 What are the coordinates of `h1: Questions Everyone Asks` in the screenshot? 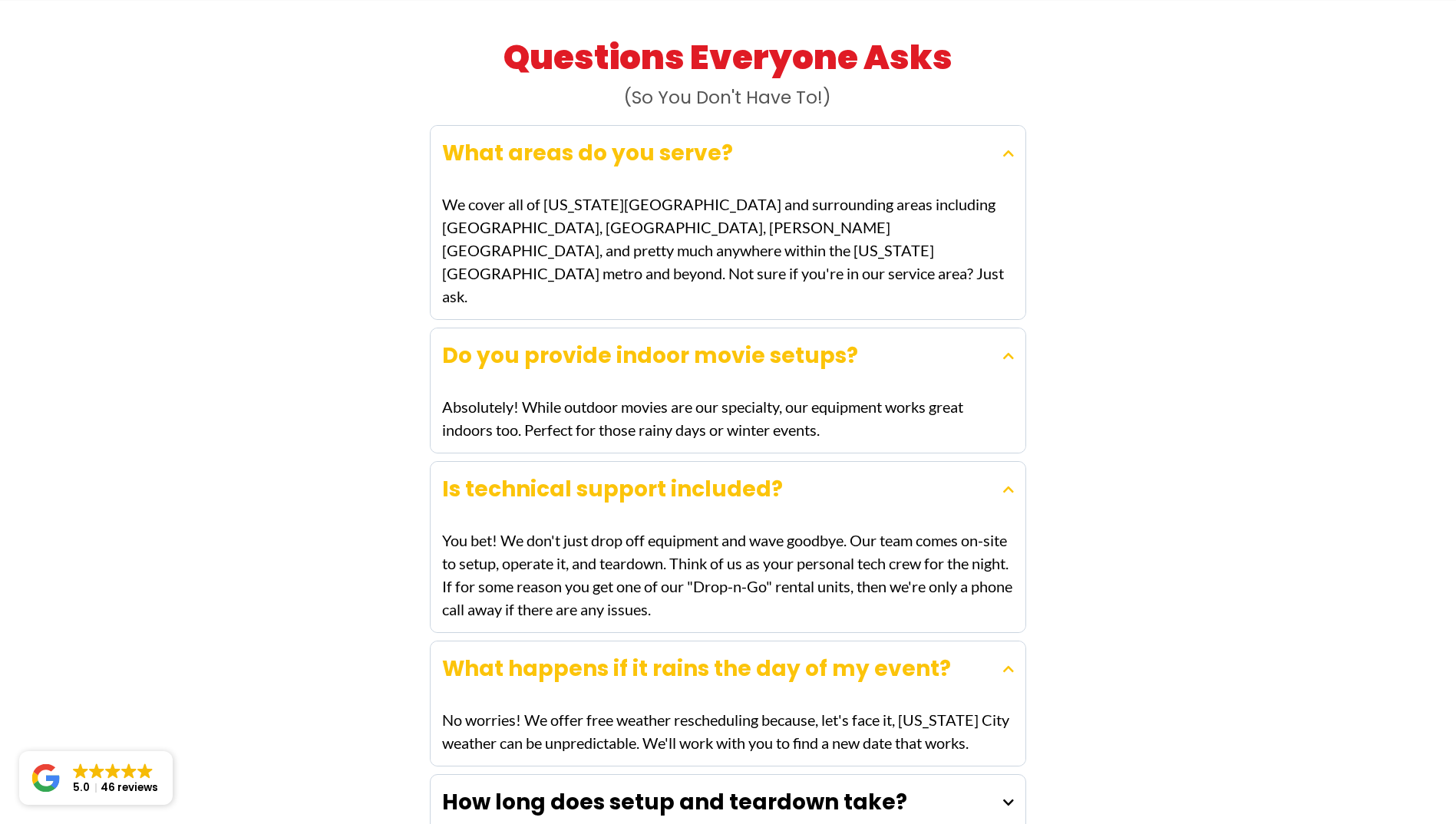 It's located at (728, 56).